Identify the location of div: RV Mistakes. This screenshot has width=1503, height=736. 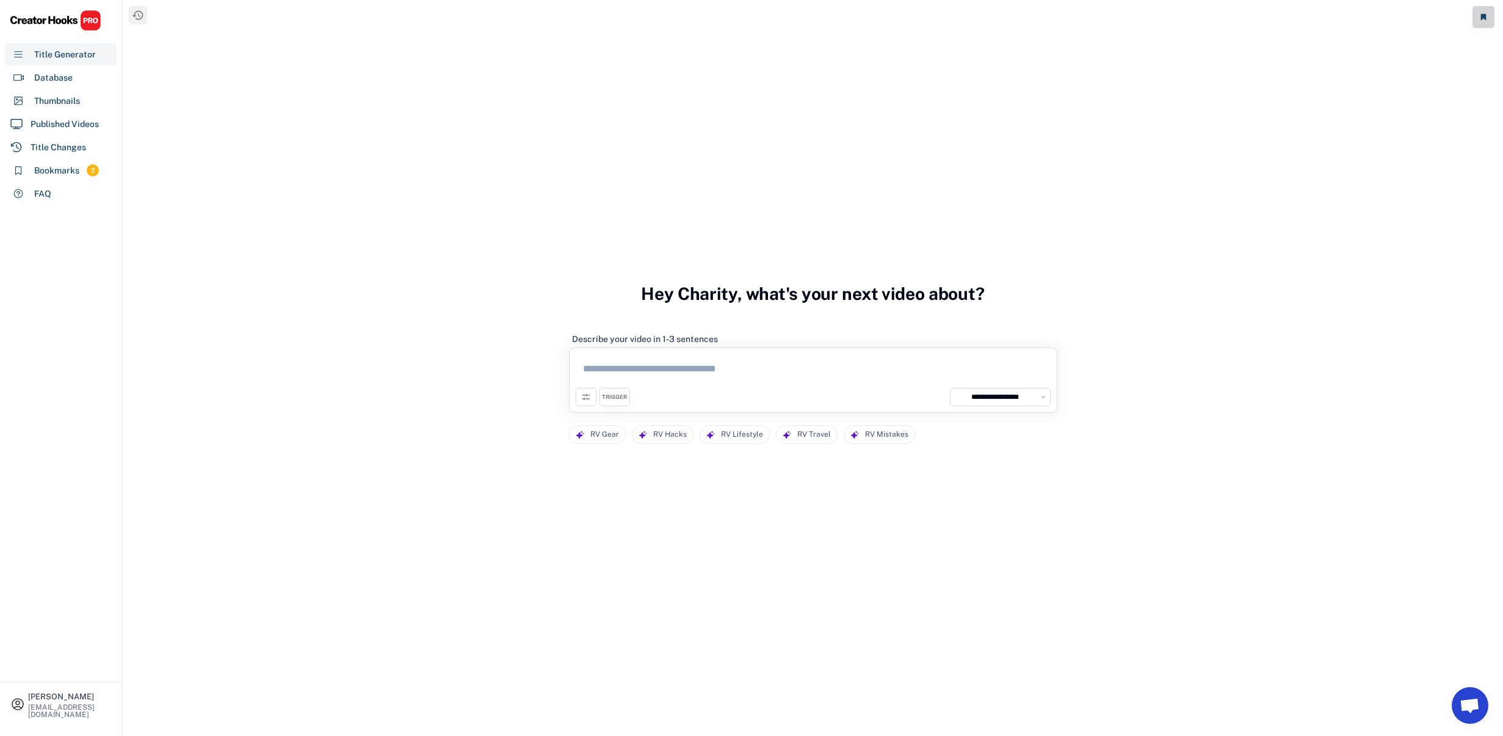
(887, 434).